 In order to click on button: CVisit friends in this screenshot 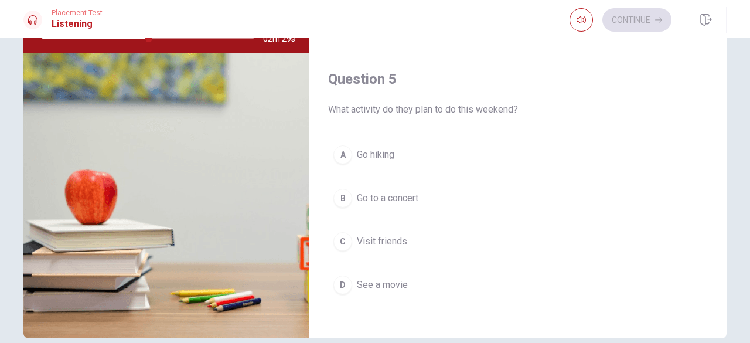, I will do `click(518, 242)`.